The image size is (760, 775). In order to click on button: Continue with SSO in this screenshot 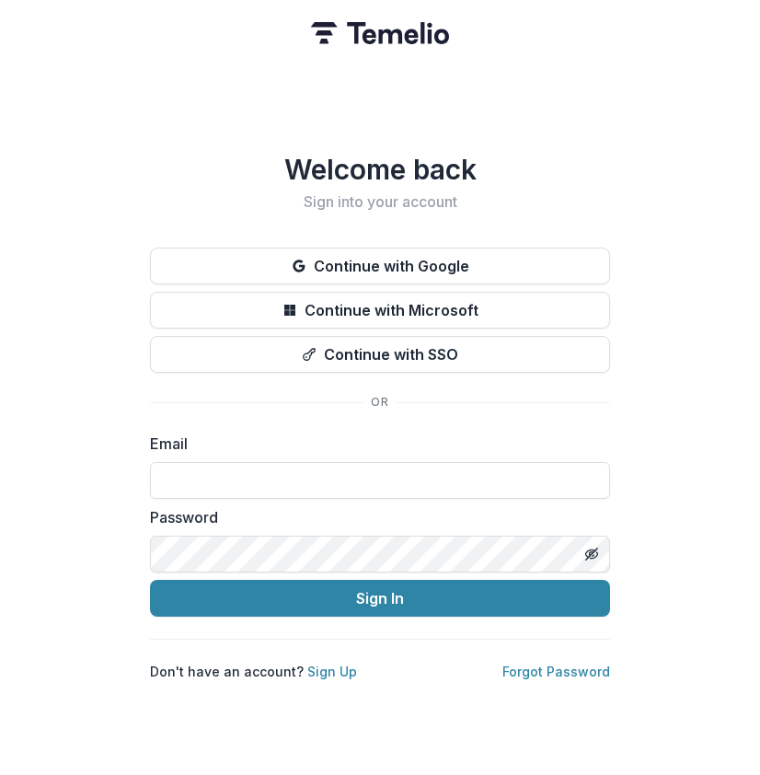, I will do `click(380, 354)`.